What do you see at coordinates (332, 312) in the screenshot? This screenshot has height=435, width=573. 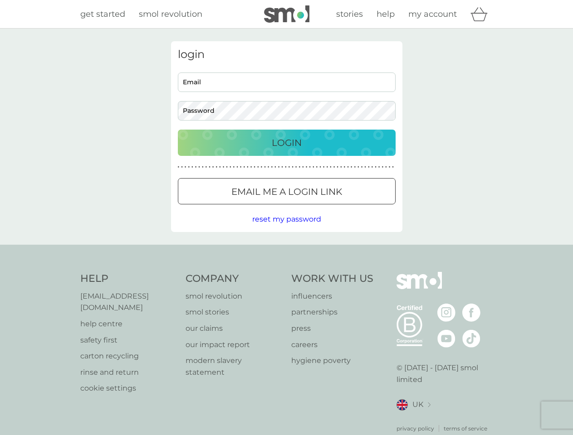 I see `p: partnerships` at bounding box center [332, 312].